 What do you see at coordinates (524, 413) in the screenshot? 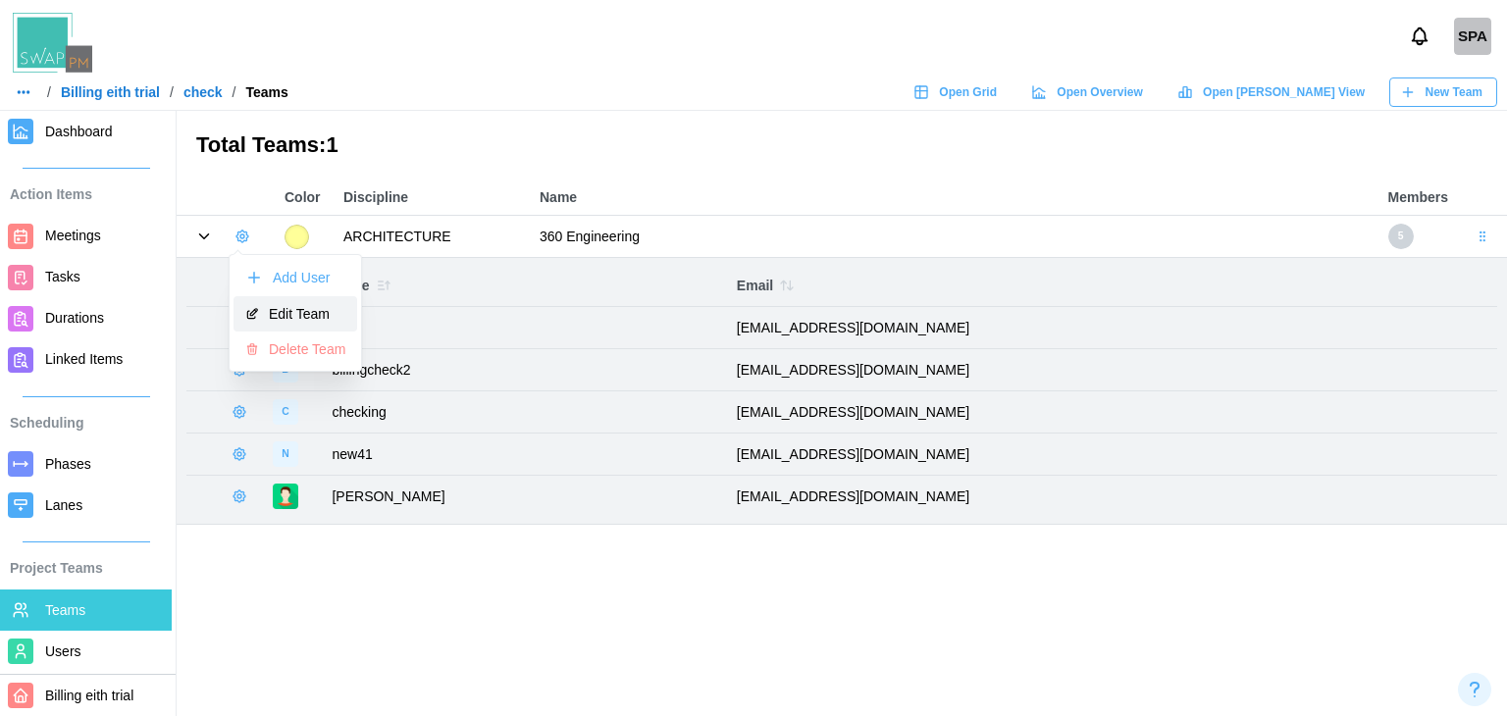
I see `div: checking` at bounding box center [524, 413].